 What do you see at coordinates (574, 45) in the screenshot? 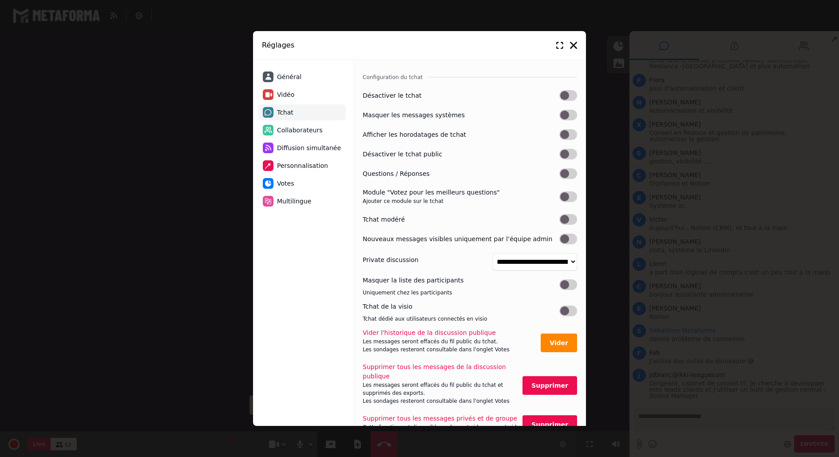
I see `i: Fermer` at bounding box center [574, 45].